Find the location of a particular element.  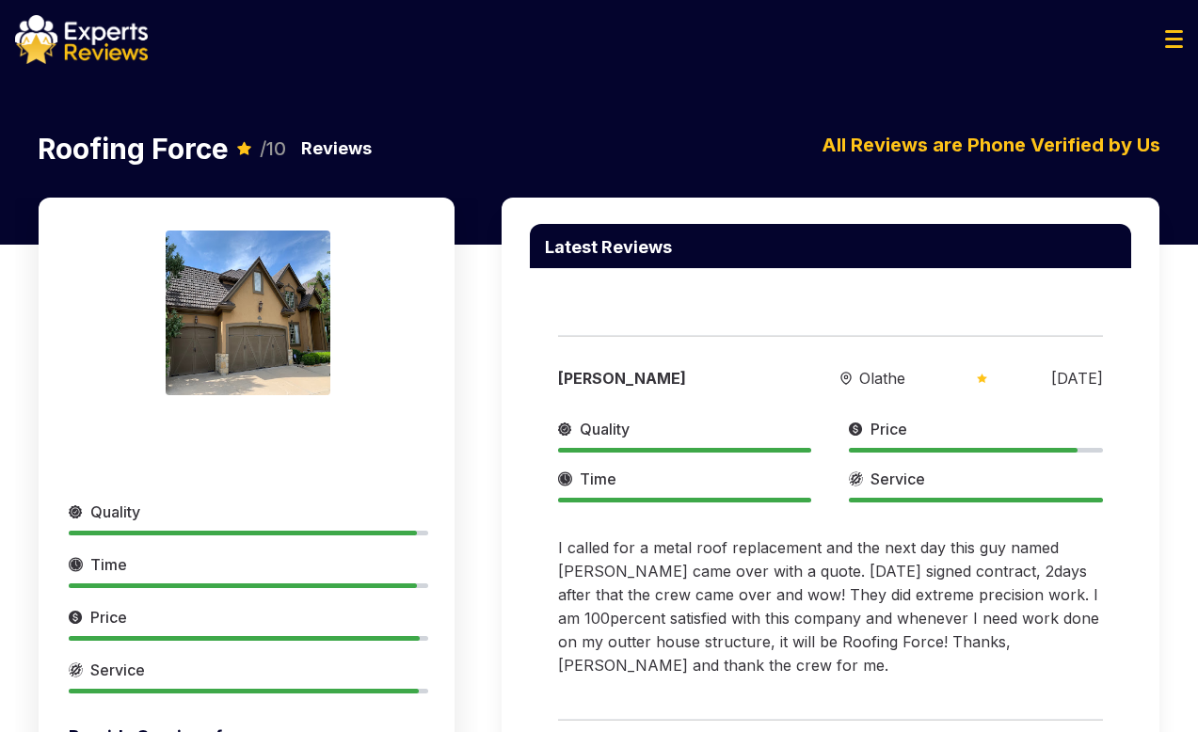

p: Reviews is located at coordinates (336, 149).